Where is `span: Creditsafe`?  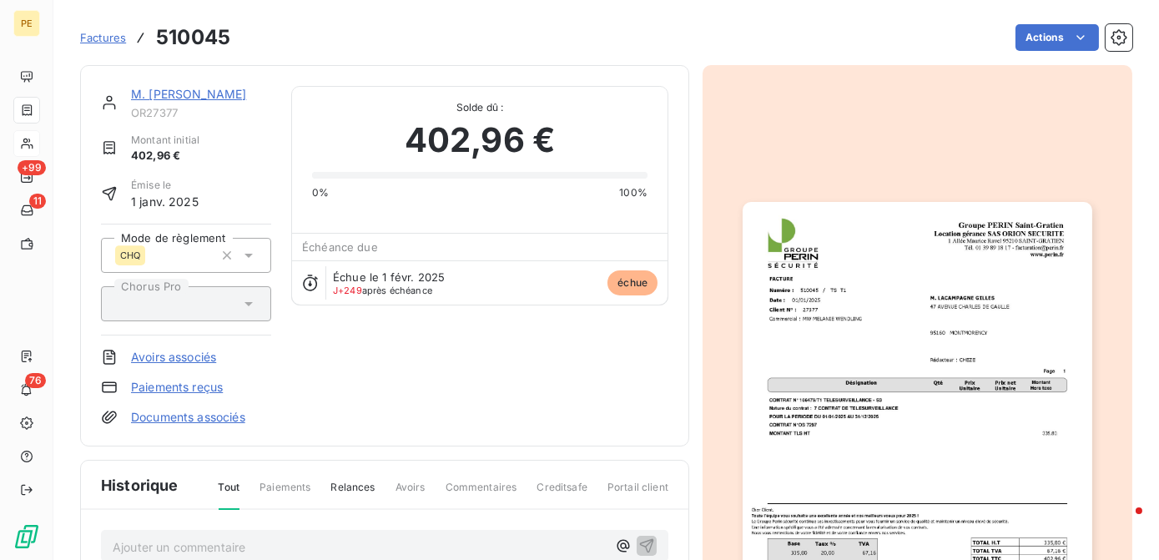
span: Creditsafe is located at coordinates (562, 494).